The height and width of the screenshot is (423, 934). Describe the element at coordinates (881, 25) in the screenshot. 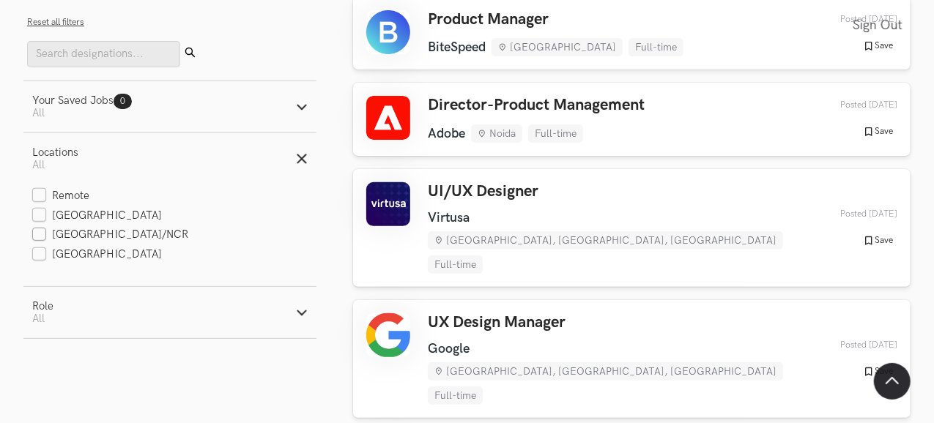

I see `a: Sign Out` at that location.